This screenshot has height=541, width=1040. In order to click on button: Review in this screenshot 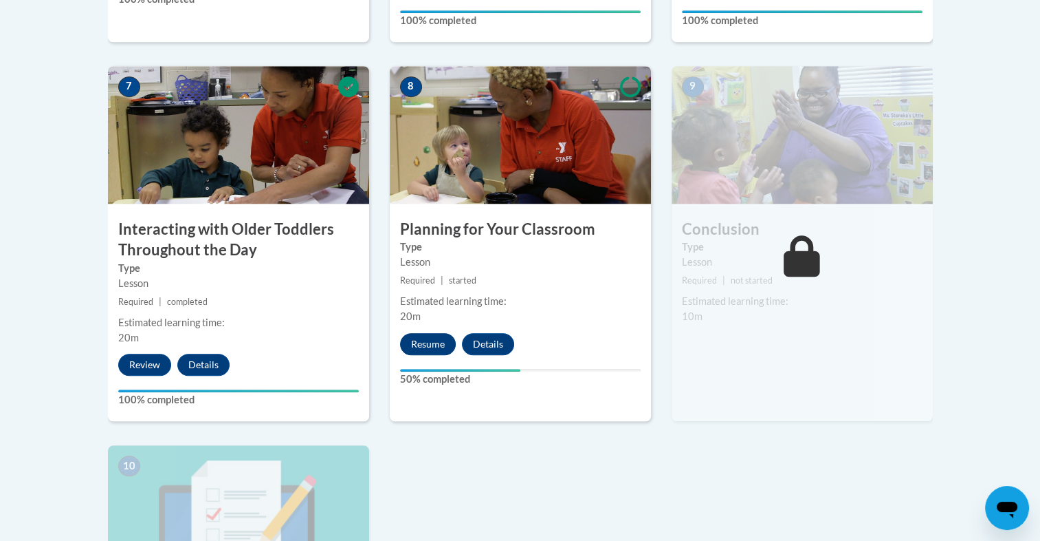, I will do `click(144, 364)`.